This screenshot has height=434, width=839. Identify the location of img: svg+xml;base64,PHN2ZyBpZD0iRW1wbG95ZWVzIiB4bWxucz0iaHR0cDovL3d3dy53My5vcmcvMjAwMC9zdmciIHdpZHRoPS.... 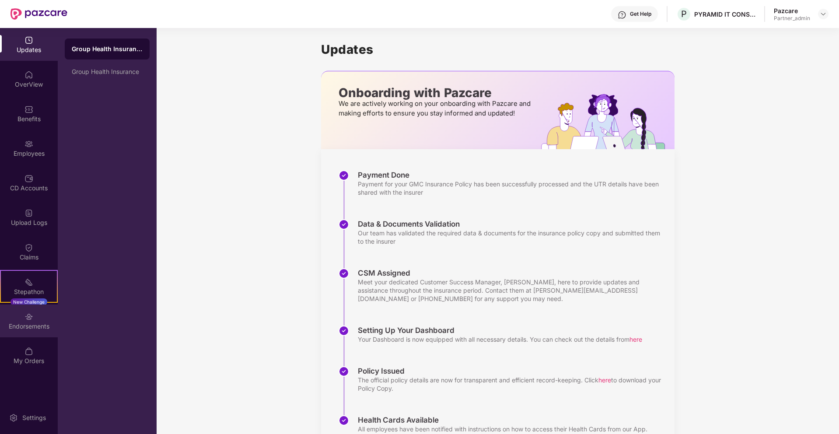
(29, 144).